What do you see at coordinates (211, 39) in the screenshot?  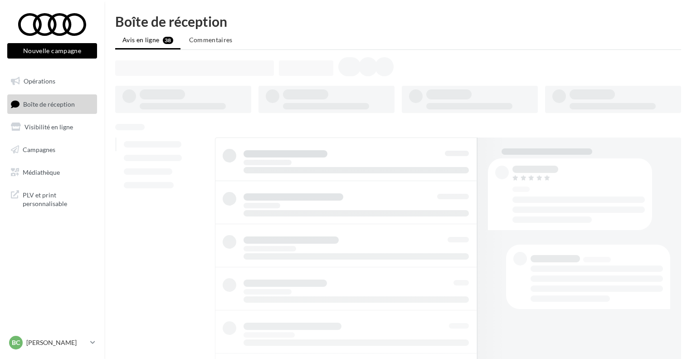 I see `span: Commentaires` at bounding box center [211, 39].